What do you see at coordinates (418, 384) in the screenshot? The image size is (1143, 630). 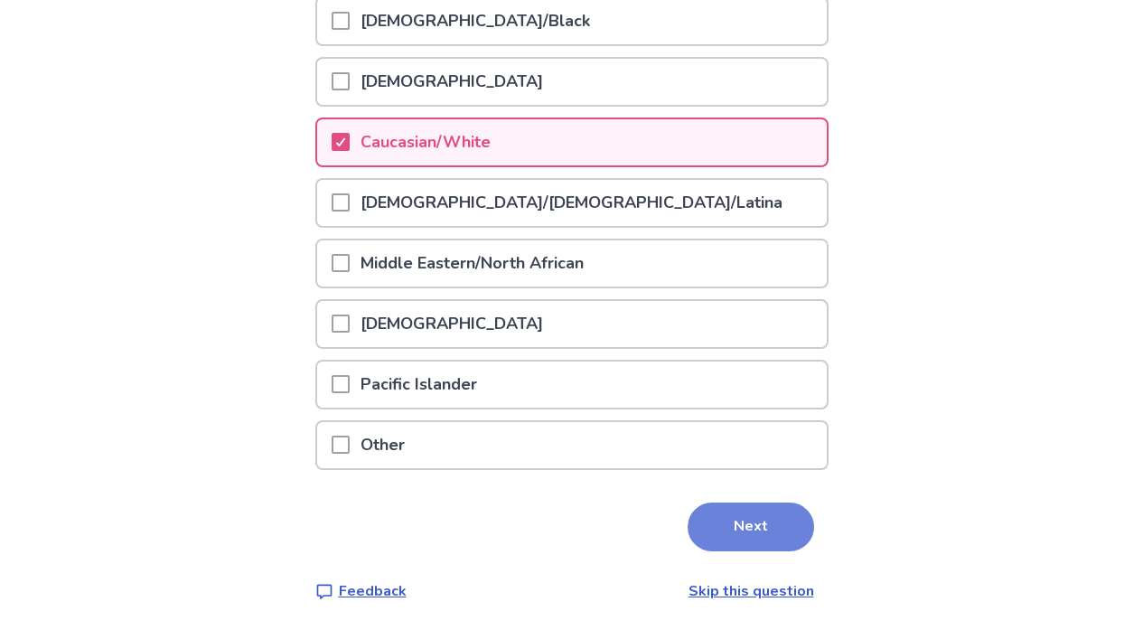 I see `p: Pacific Islander` at bounding box center [418, 384].